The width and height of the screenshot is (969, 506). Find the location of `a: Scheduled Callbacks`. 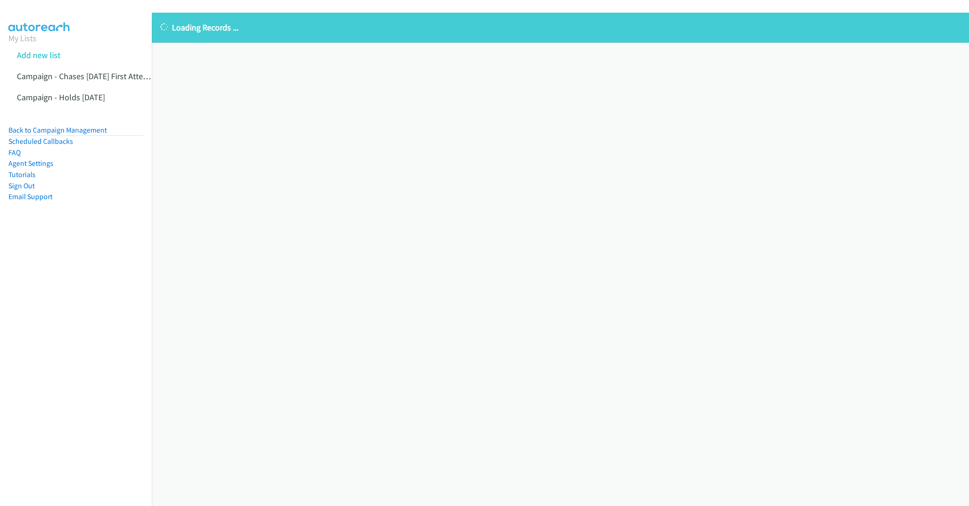

a: Scheduled Callbacks is located at coordinates (41, 141).